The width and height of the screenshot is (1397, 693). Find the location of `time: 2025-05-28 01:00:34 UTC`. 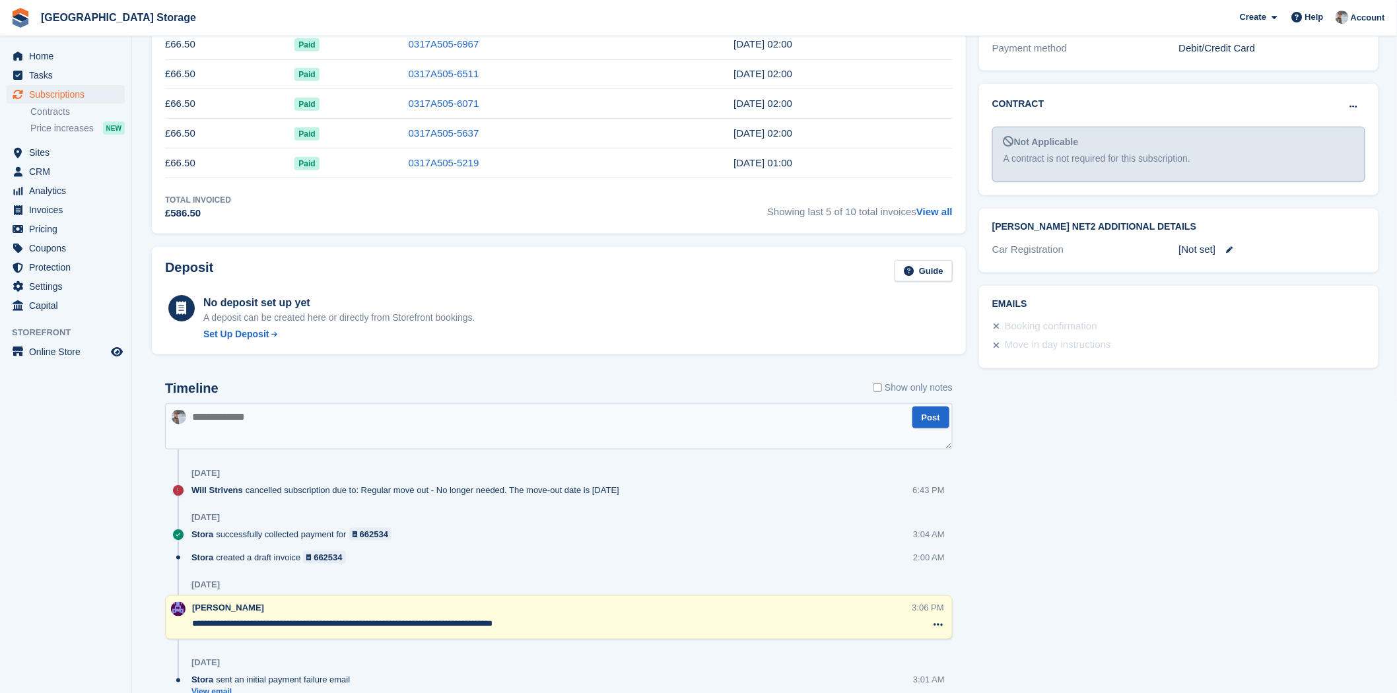

time: 2025-05-28 01:00:34 UTC is located at coordinates (763, 103).